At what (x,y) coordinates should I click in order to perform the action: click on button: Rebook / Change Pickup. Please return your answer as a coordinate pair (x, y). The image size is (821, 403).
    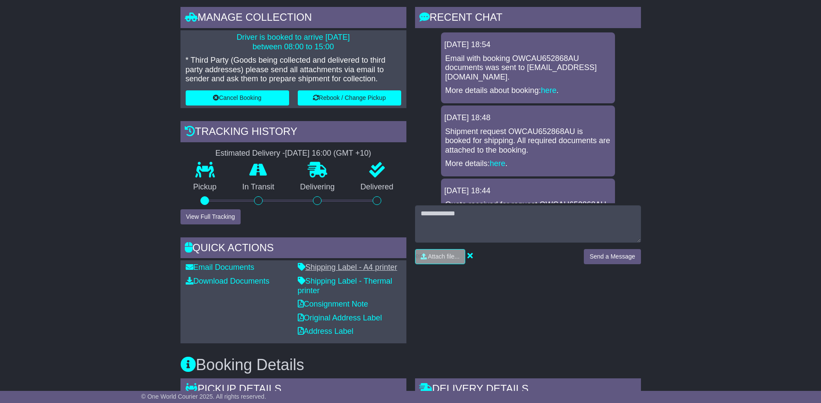
    Looking at the image, I should click on (349, 98).